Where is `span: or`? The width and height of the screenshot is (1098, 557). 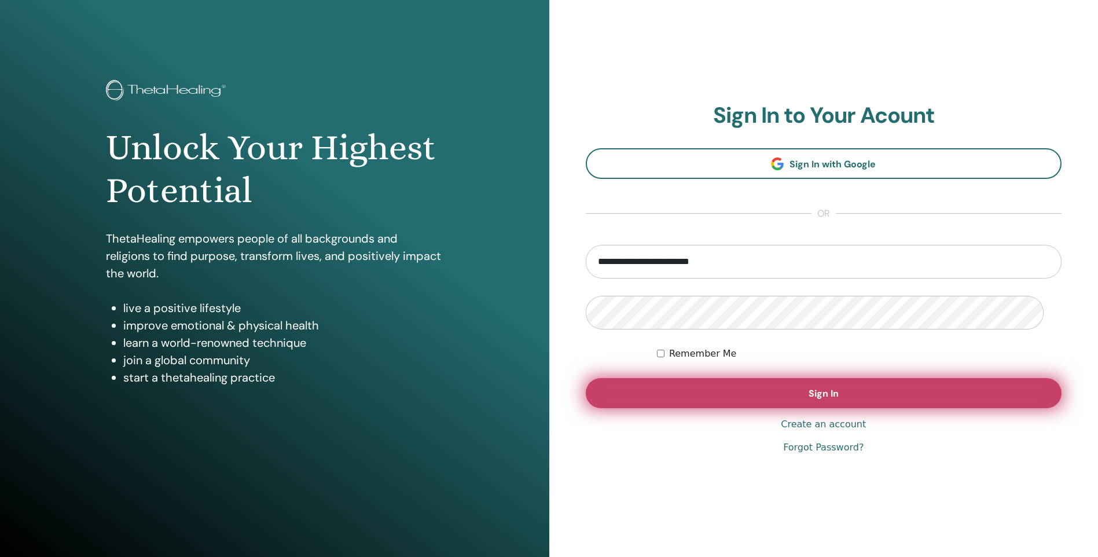
span: or is located at coordinates (824, 214).